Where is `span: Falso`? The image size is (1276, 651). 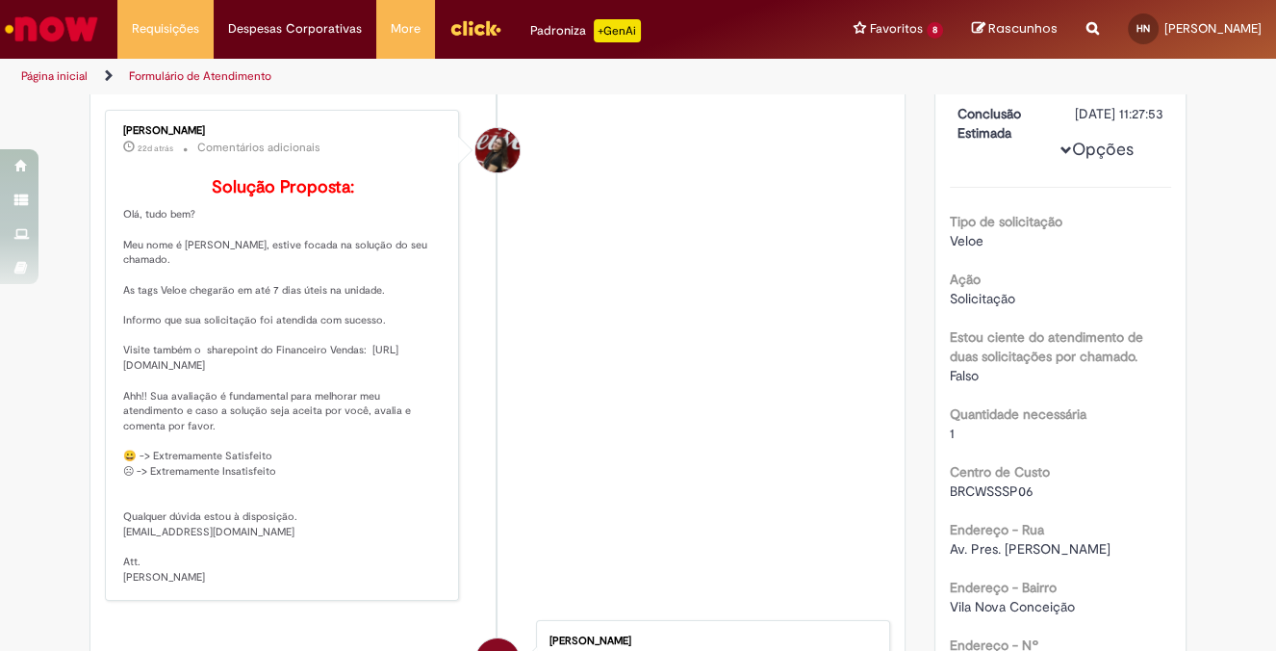
span: Falso is located at coordinates (964, 375).